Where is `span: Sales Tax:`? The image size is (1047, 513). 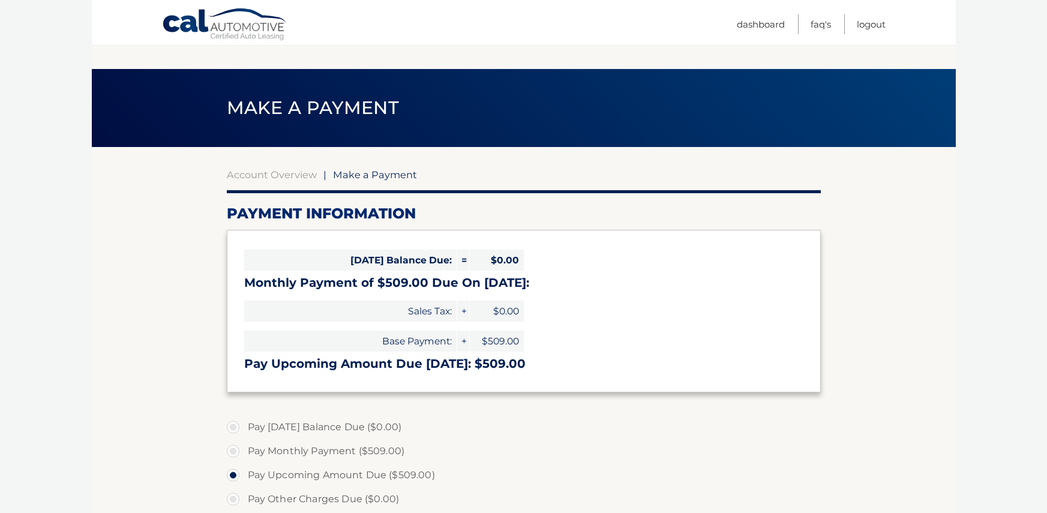
span: Sales Tax: is located at coordinates (350, 311).